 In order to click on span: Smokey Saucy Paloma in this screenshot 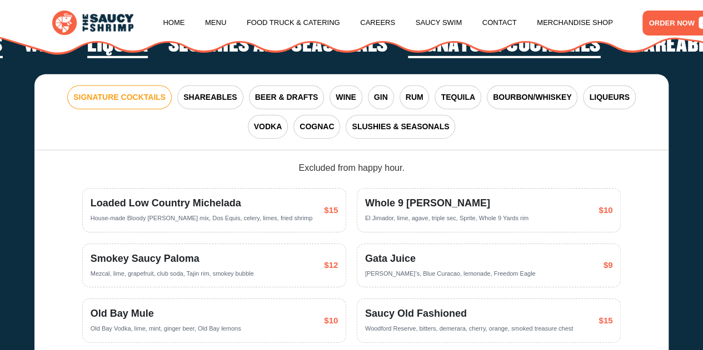, I will do `click(172, 259)`.